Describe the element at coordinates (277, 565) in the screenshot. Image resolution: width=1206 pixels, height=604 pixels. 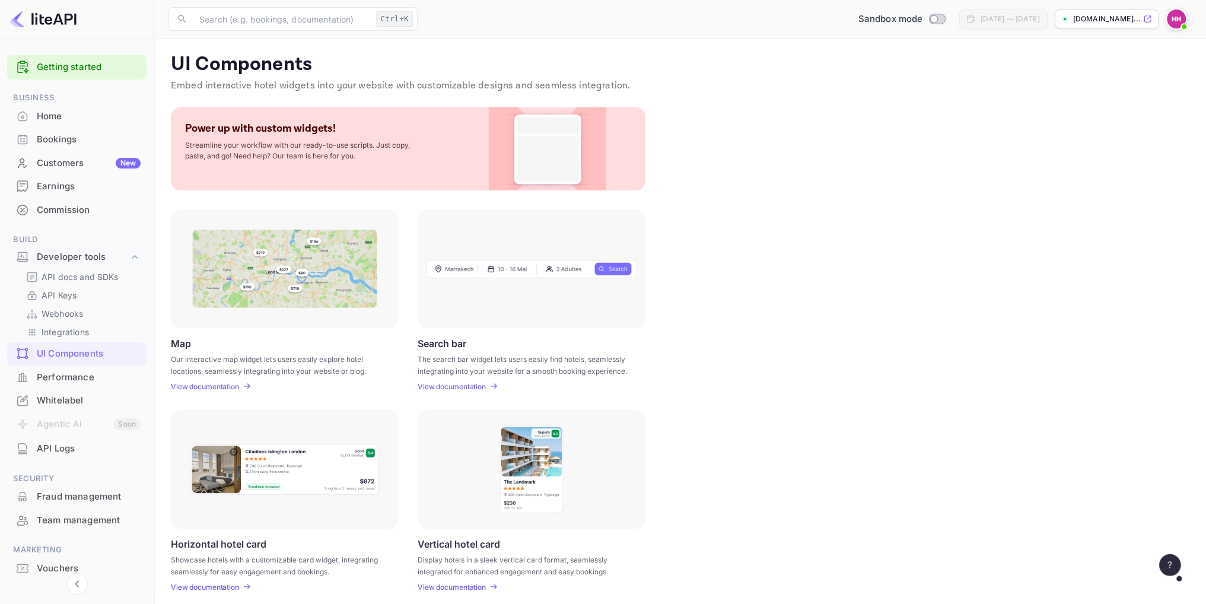
I see `p: Showcase hotels with a customizable card widget, integrating seamlessly for easy engagement and b...` at that location.